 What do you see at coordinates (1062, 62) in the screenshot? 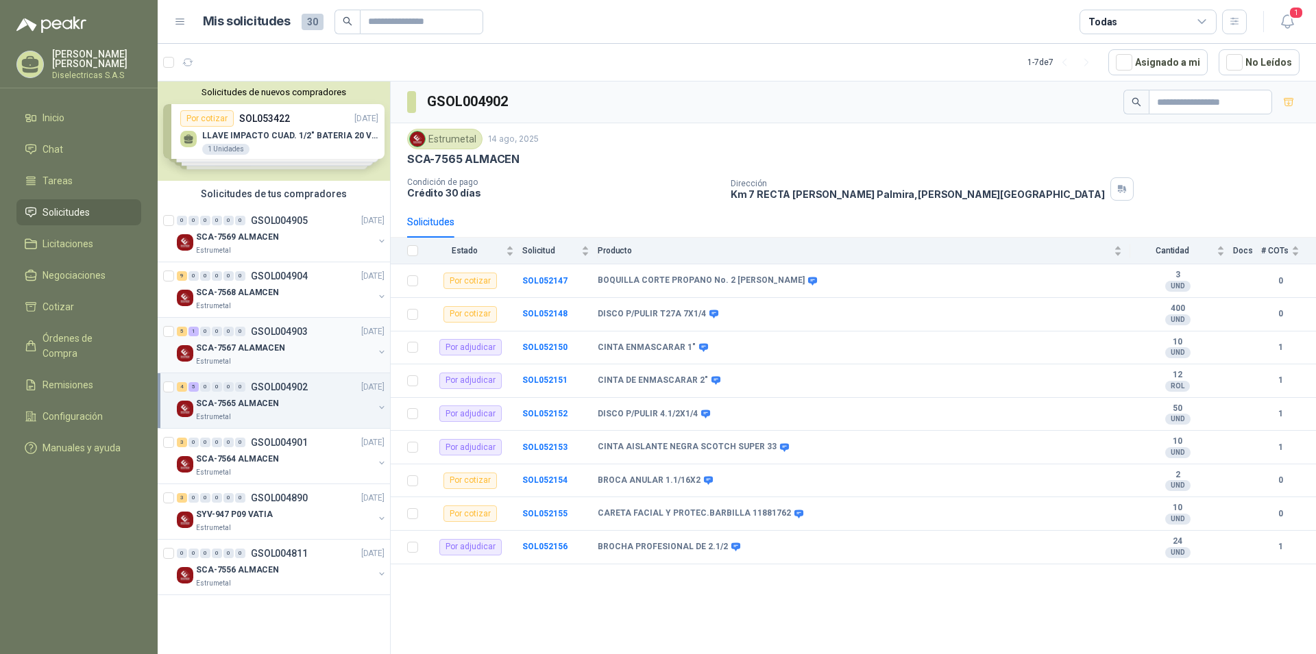
I see `div: 1 - 7 de 7` at bounding box center [1062, 62].